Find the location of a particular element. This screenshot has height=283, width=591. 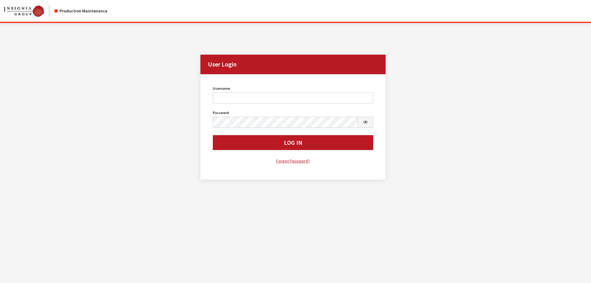

img: Catalog Maintenance is located at coordinates (24, 11).